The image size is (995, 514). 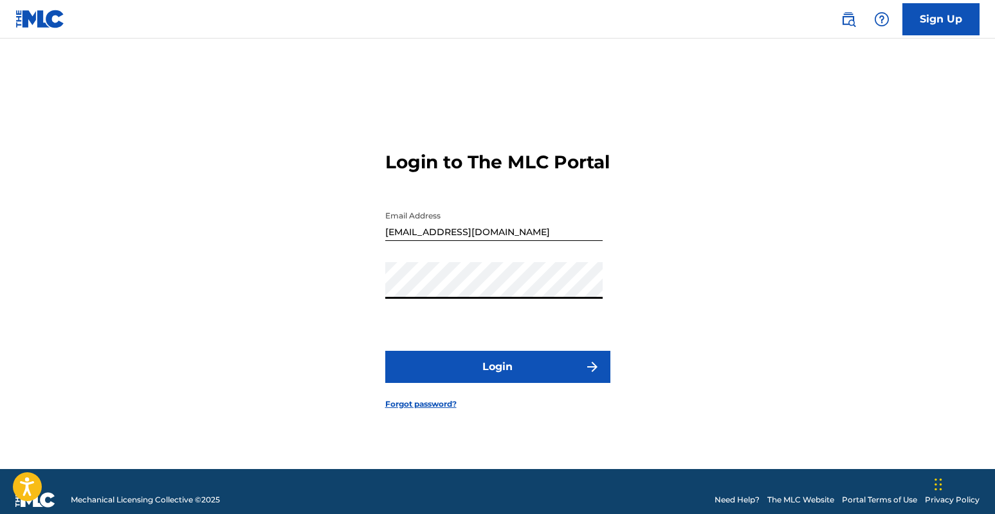 I want to click on a: Forgot password?, so click(x=420, y=404).